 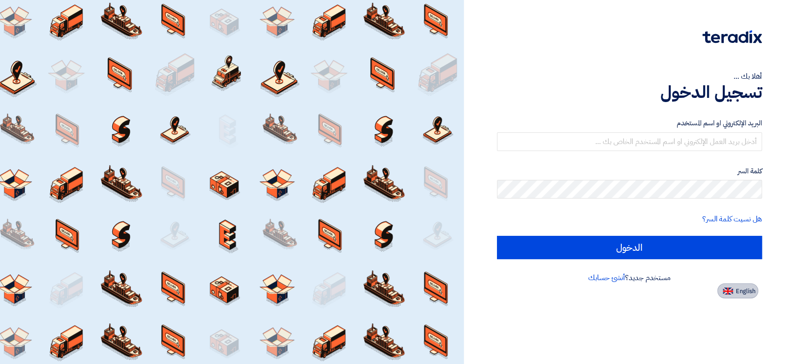 I want to click on a: هل نسيت كلمة السر؟, so click(x=732, y=219).